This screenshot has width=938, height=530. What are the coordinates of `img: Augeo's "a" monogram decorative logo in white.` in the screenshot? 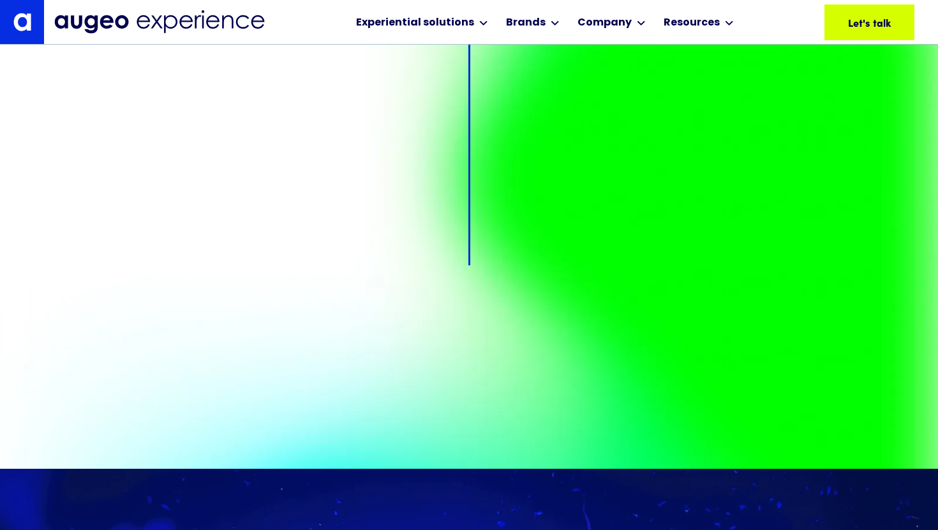 It's located at (22, 22).